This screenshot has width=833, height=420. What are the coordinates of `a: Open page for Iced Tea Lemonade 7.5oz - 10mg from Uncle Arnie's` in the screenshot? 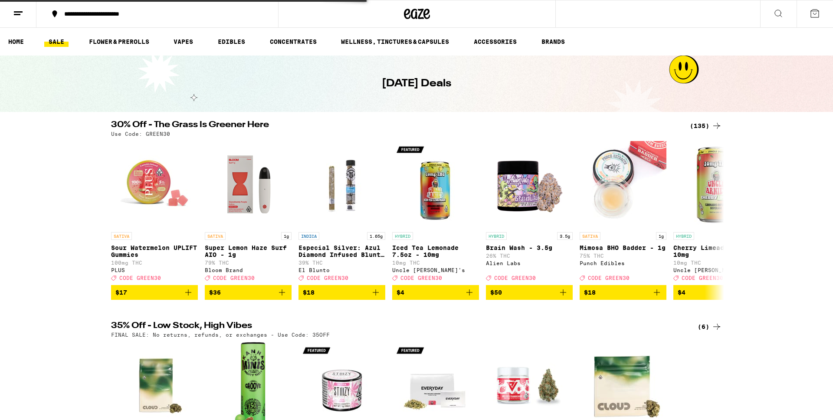 It's located at (436, 213).